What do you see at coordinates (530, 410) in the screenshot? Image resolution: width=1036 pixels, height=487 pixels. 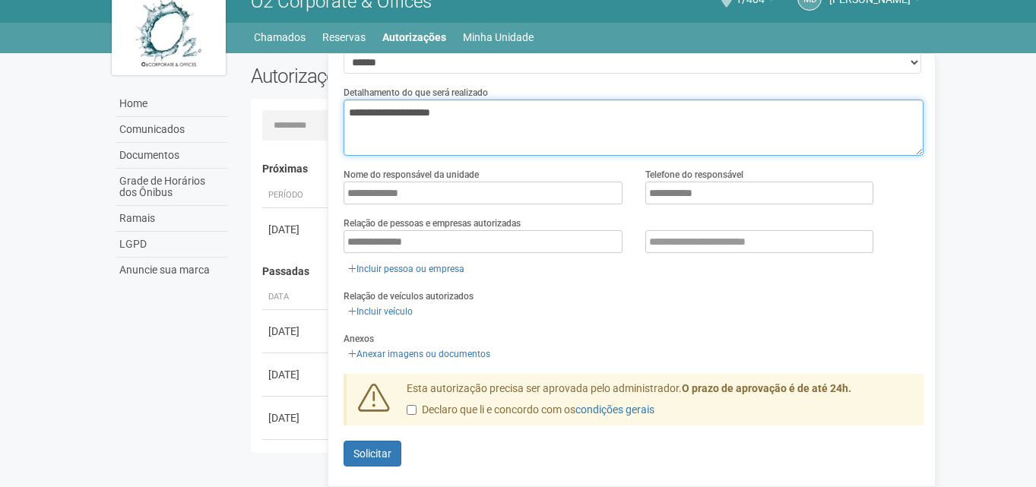 I see `label: Declaro que li e concordo com os` at bounding box center [530, 410].